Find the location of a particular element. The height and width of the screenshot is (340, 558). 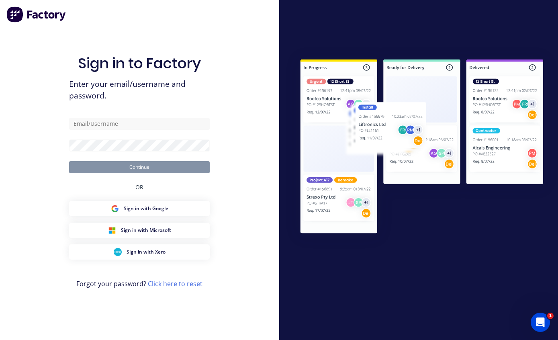

span: Sign in with Microsoft is located at coordinates (146, 230).